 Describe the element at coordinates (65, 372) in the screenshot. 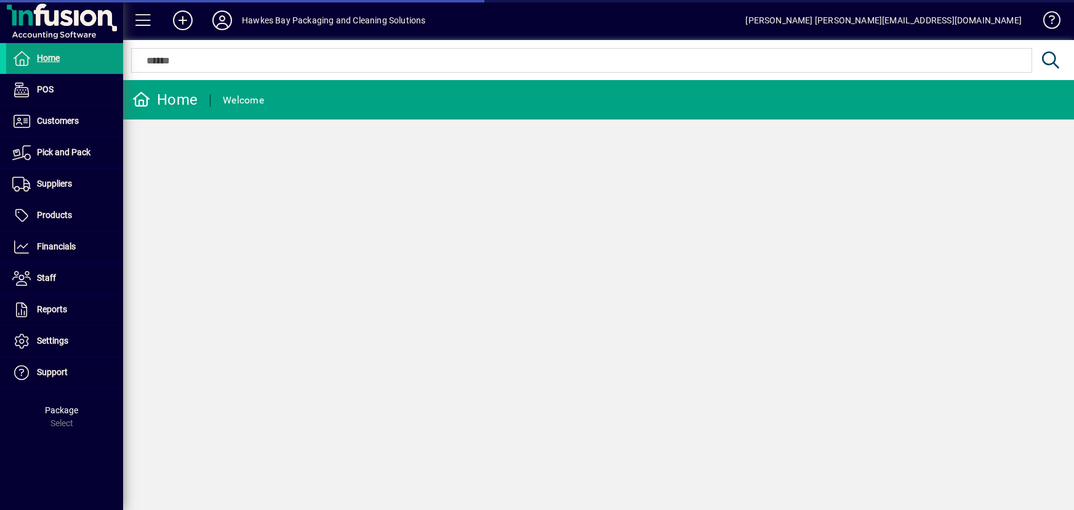

I see `a: Support` at that location.